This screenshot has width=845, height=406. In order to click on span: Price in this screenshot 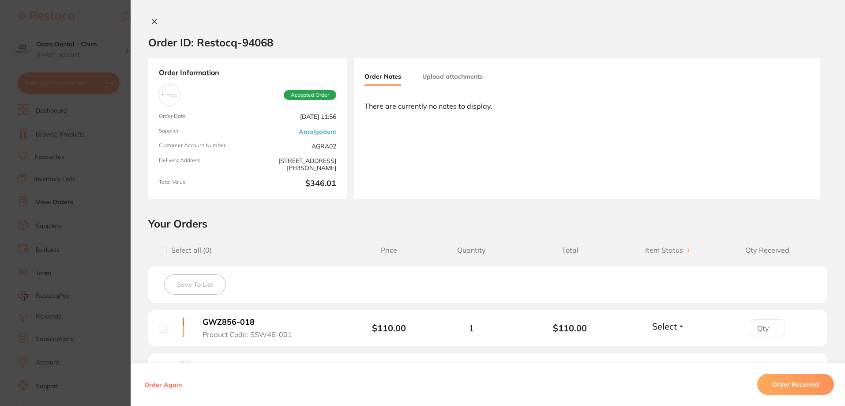, I will do `click(389, 250)`.